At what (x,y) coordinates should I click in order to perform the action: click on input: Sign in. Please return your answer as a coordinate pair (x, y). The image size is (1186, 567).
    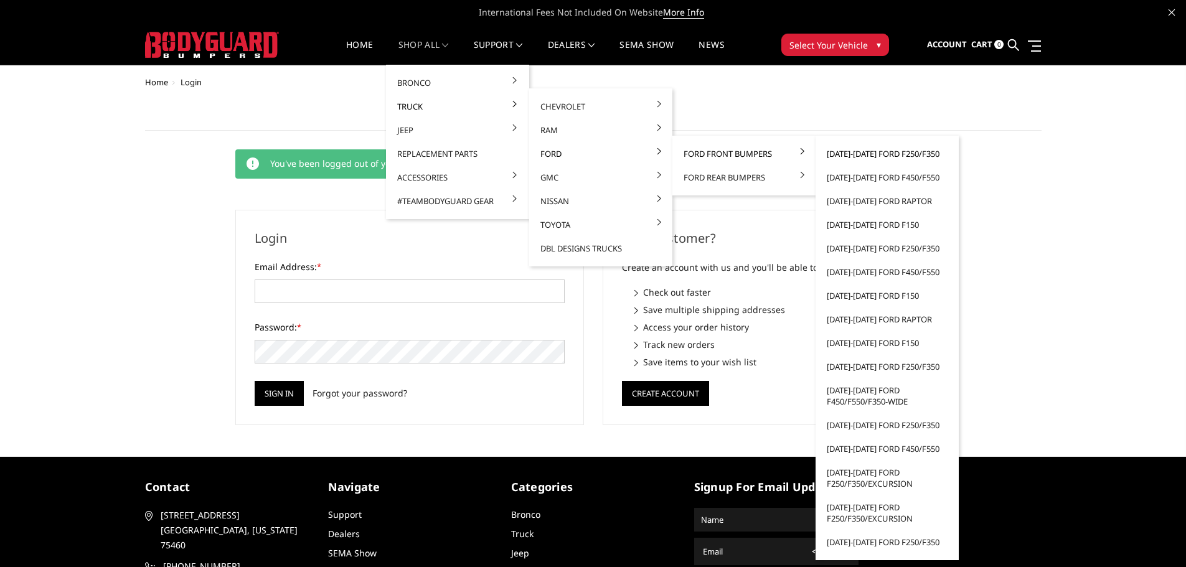
    Looking at the image, I should click on (279, 393).